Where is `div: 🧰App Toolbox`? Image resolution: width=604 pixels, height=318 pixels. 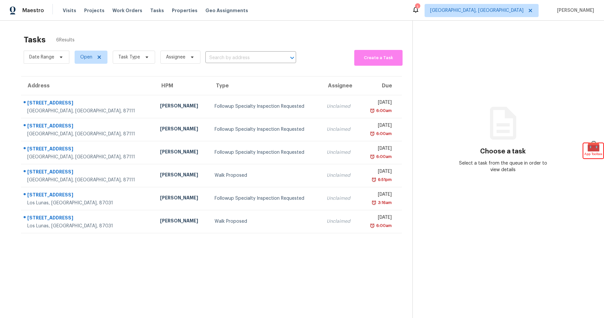 div: 🧰App Toolbox is located at coordinates (593, 151).